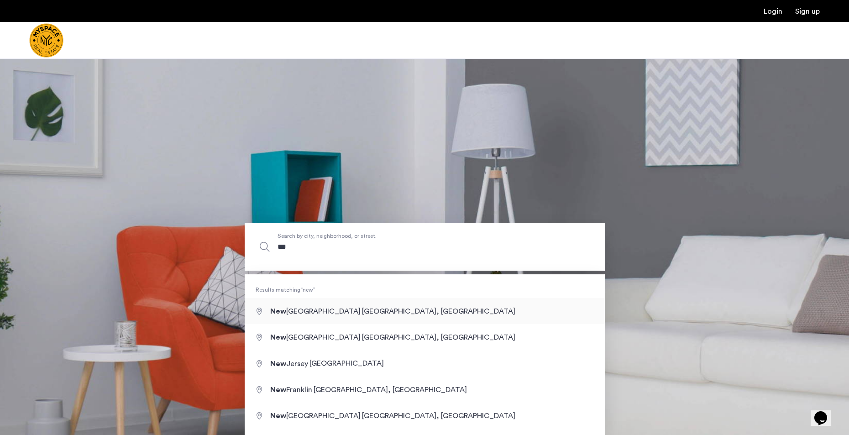 This screenshot has width=849, height=435. Describe the element at coordinates (808, 11) in the screenshot. I see `a: Registration` at that location.